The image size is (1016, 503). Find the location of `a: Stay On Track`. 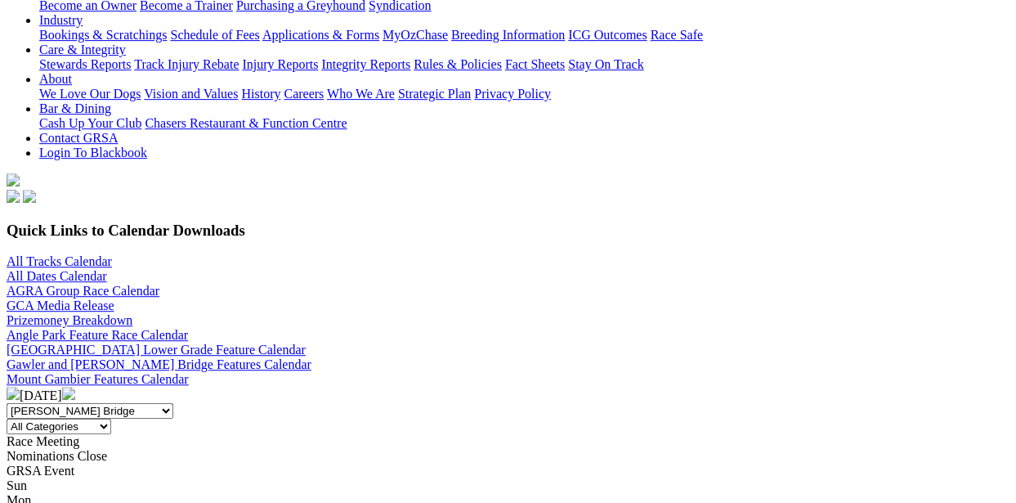

a: Stay On Track is located at coordinates (606, 64).